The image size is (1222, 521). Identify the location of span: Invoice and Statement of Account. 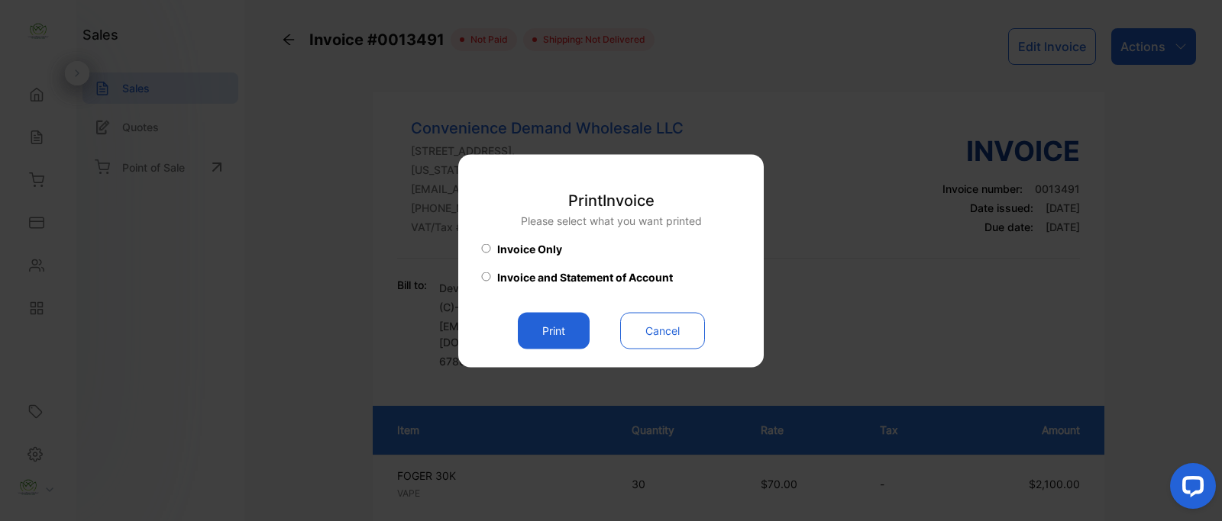
(585, 276).